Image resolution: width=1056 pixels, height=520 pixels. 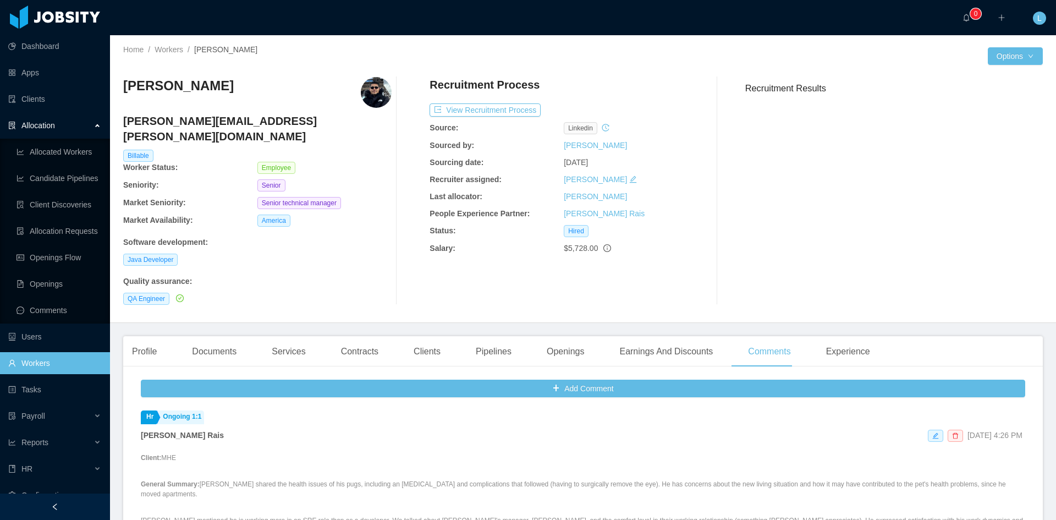 What do you see at coordinates (485, 110) in the screenshot?
I see `button: icon: exportView Recruitment Process` at bounding box center [485, 110].